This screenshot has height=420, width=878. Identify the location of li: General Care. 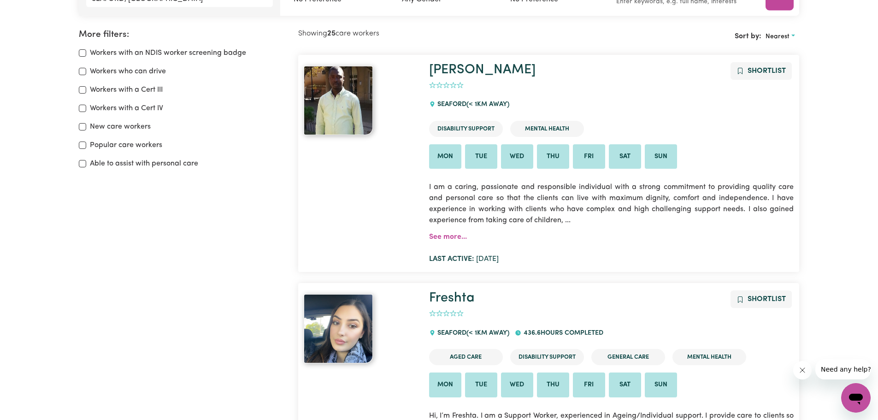
(628, 357).